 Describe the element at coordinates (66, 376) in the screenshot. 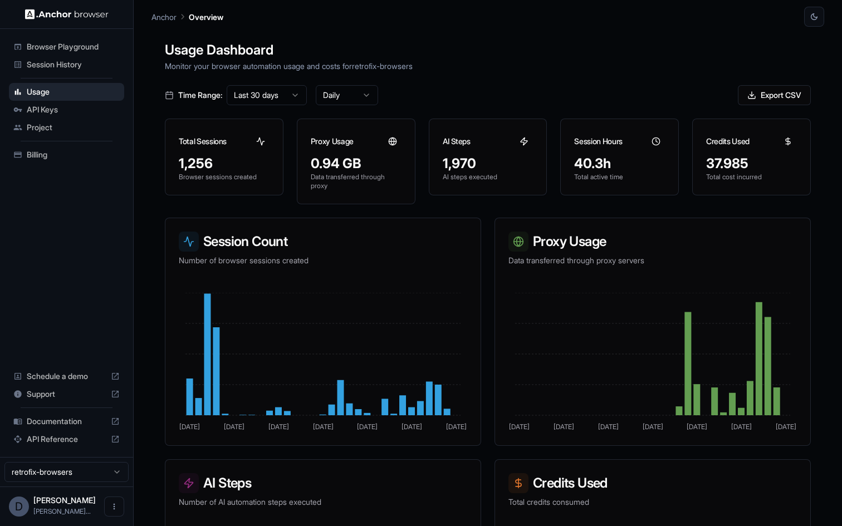

I see `span: Schedule a demo` at that location.